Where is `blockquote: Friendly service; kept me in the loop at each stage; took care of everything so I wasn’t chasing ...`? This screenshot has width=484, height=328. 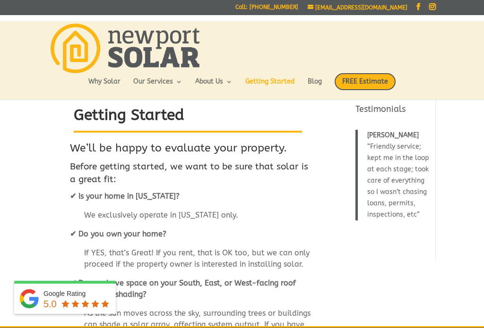 blockquote: Friendly service; kept me in the loop at each stage; took care of everything so I wasn’t chasing ... is located at coordinates (392, 175).